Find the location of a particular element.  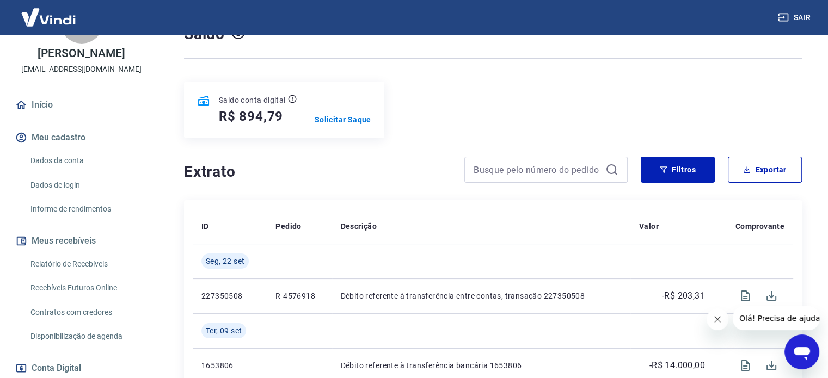

p: 227350508 is located at coordinates (230, 296).